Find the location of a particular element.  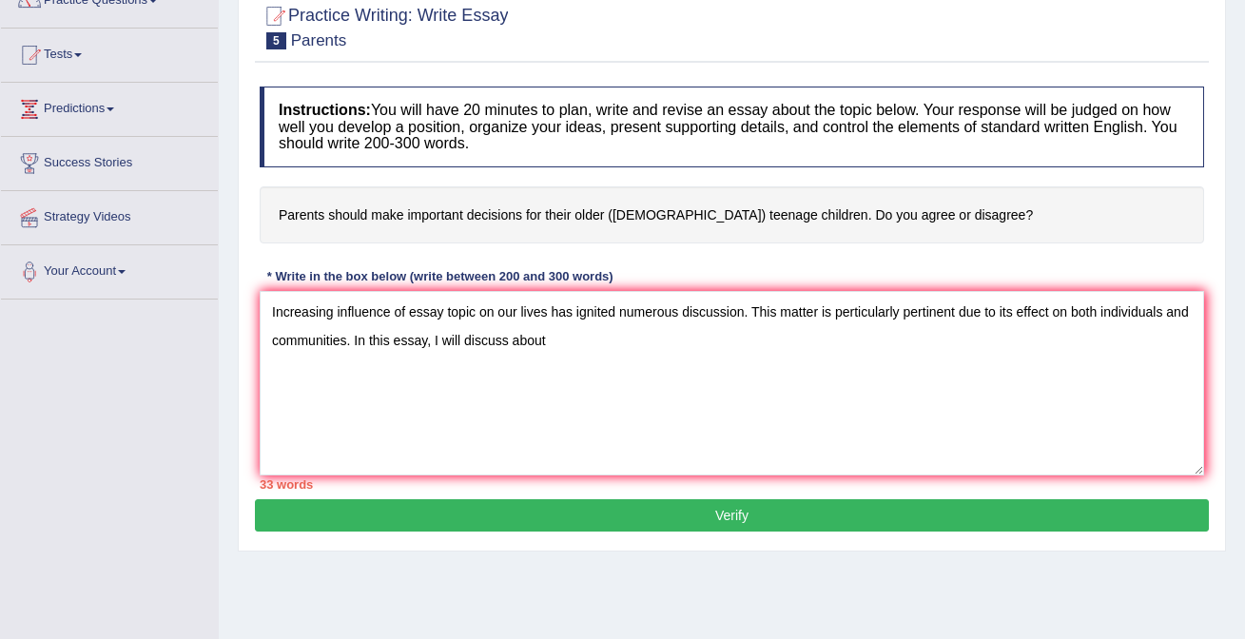

a: Strategy Videos is located at coordinates (109, 215).